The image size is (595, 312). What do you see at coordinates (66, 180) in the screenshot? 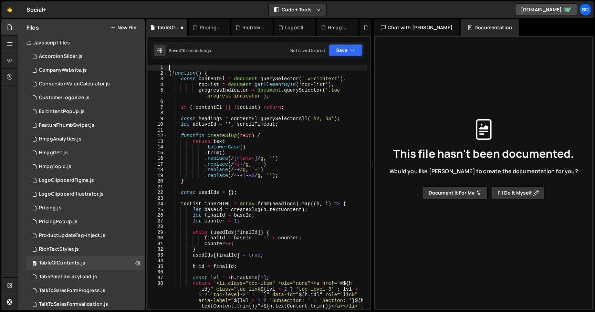
I see `div: LogoClipboardFigma.js` at bounding box center [66, 180].